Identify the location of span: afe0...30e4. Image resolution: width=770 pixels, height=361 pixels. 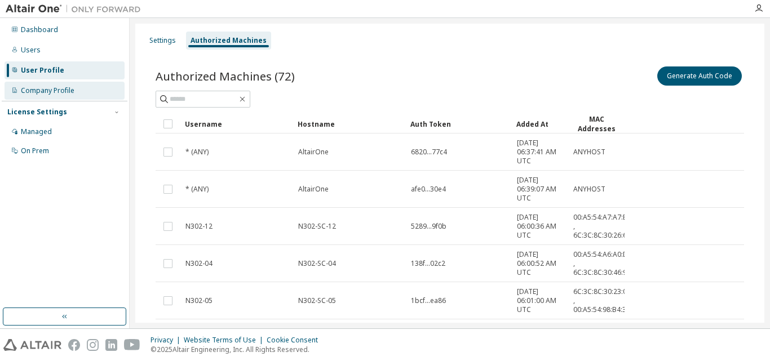
(428, 189).